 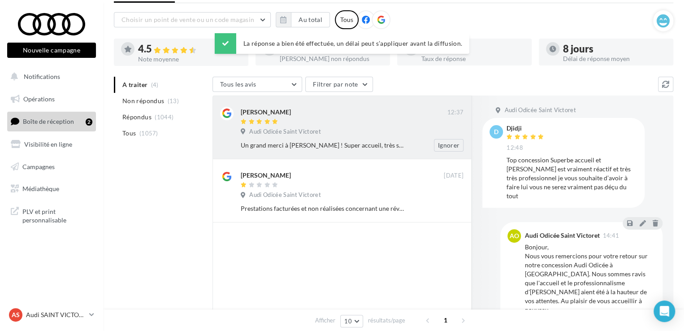 What do you see at coordinates (52, 315) in the screenshot?
I see `a: AS Audi SAINT VICTORET` at bounding box center [52, 315].